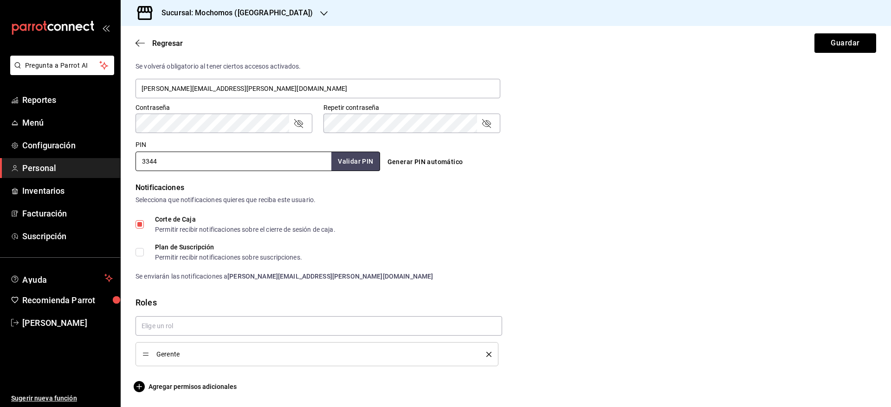 The height and width of the screenshot is (407, 891). Describe the element at coordinates (62, 65) in the screenshot. I see `span: Pregunta a Parrot AI` at that location.